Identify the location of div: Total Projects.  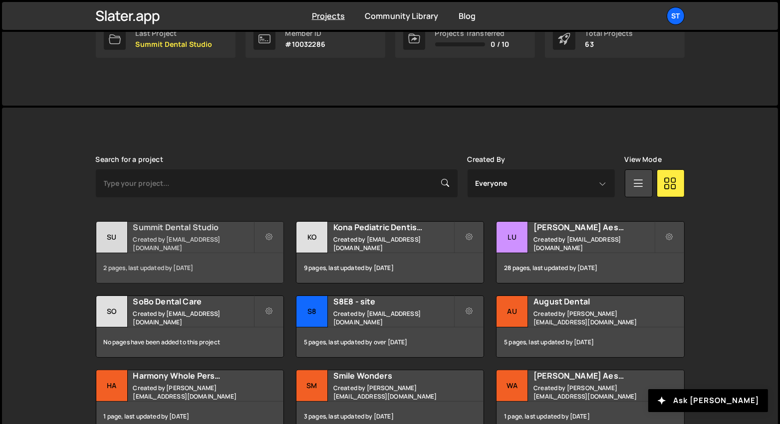
(609, 33).